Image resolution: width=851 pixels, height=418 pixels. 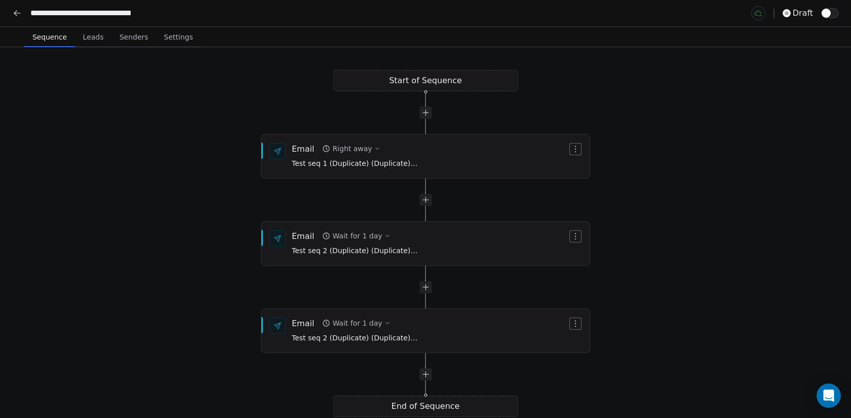 I want to click on span: Leads, so click(x=93, y=37).